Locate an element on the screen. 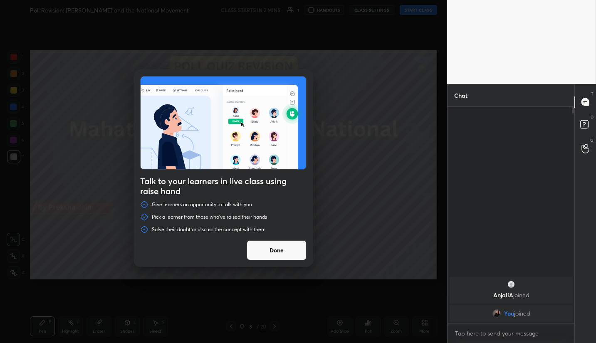 This screenshot has height=343, width=596. img: 860239e22ae946fc98acd3800b68396d.jpg is located at coordinates (511, 285).